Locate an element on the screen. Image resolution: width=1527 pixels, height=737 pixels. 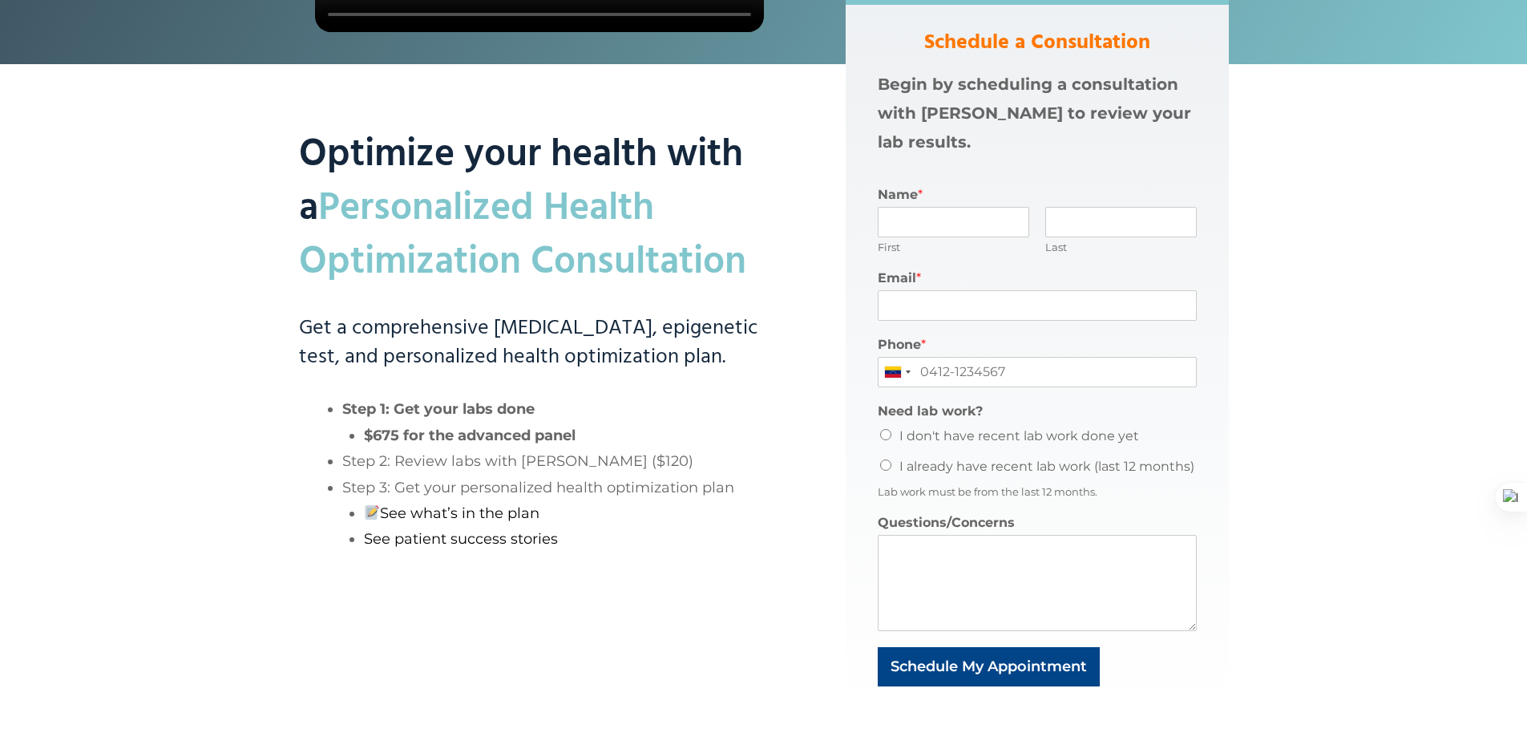
div: Venezuela: +58 is located at coordinates (897, 372).